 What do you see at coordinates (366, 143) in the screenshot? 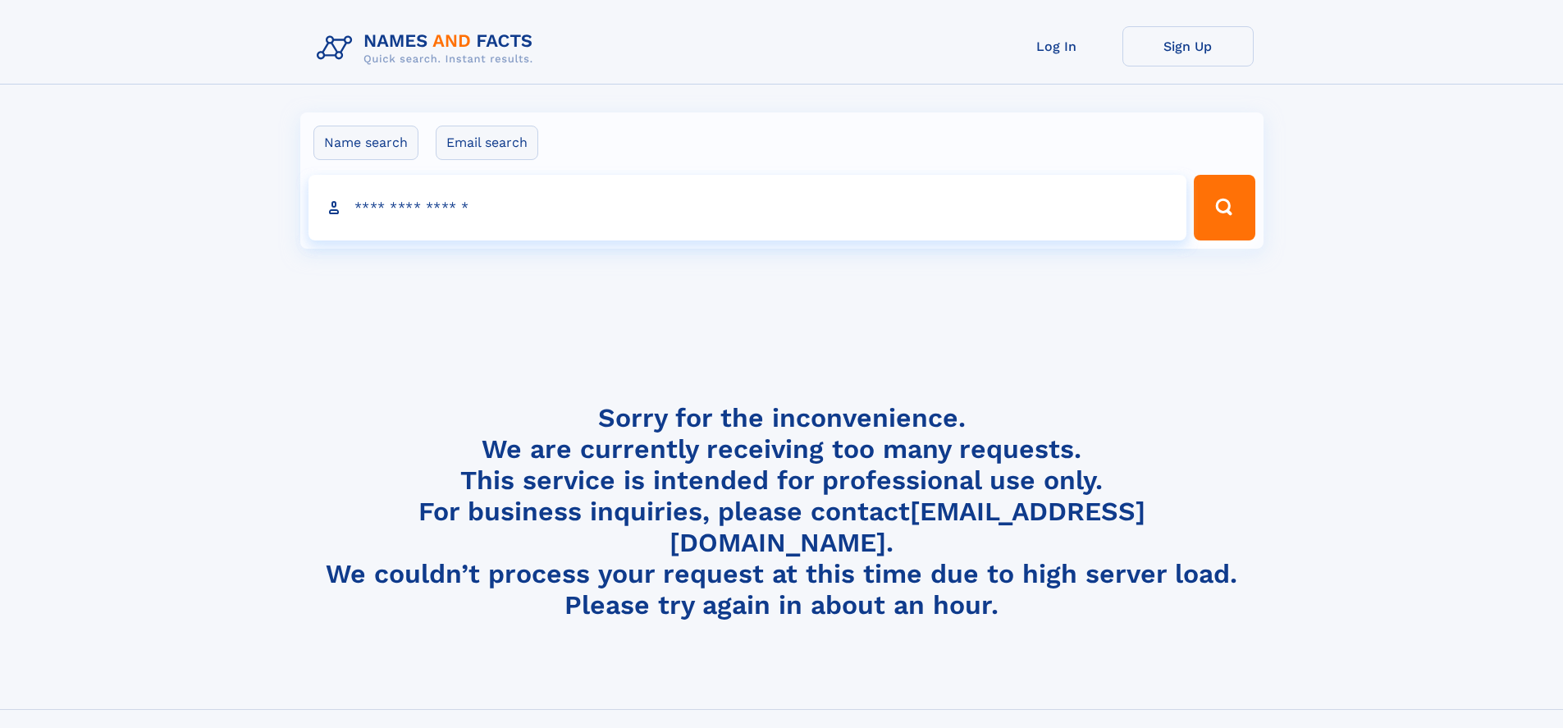
I see `label: Name search` at bounding box center [366, 143].